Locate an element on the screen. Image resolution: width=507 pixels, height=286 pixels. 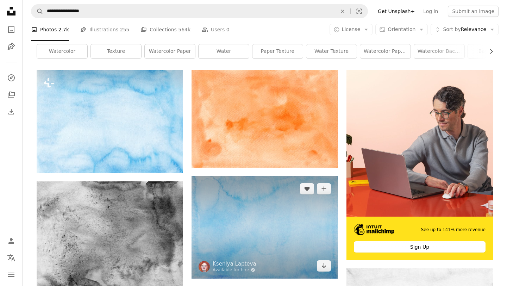
img: Go to Kseniya Lapteva's profile is located at coordinates (204, 267).